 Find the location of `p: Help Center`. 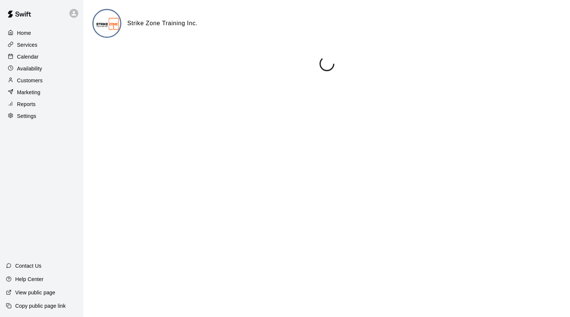

p: Help Center is located at coordinates (29, 279).